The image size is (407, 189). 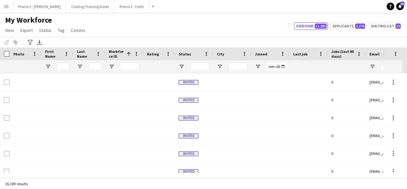 I want to click on span: Last Name, so click(x=85, y=54).